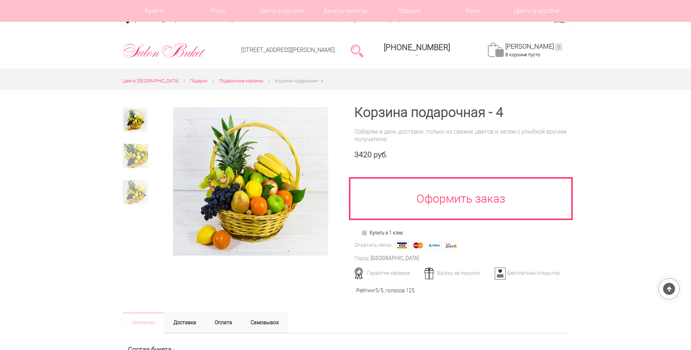  I want to click on div: Бесплатная открытка, so click(528, 273).